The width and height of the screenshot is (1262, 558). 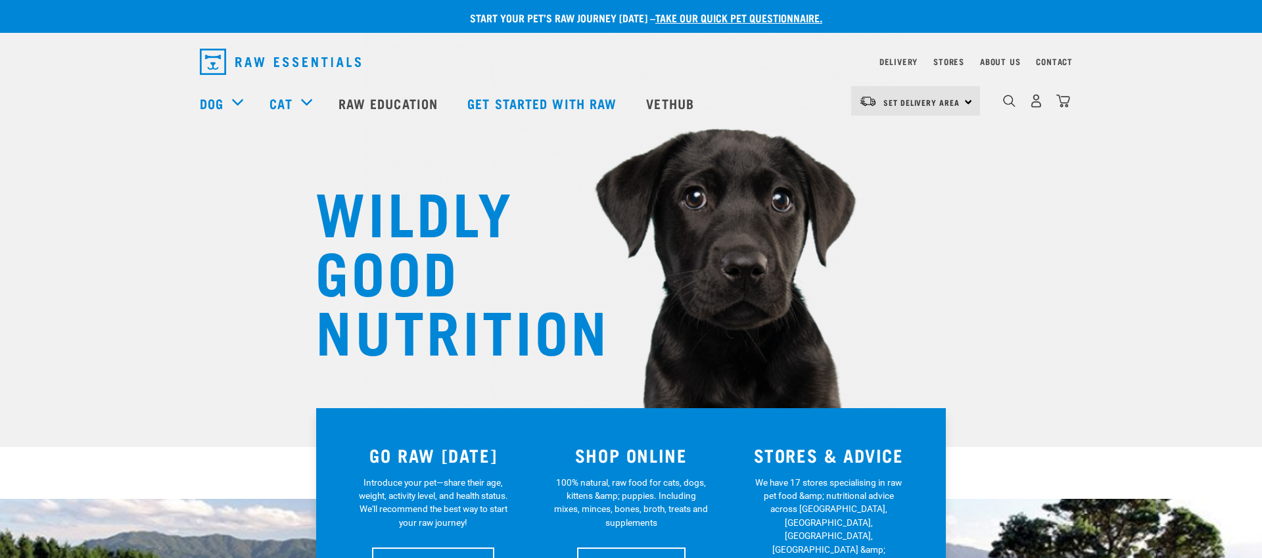 What do you see at coordinates (212, 103) in the screenshot?
I see `a: Dog` at bounding box center [212, 103].